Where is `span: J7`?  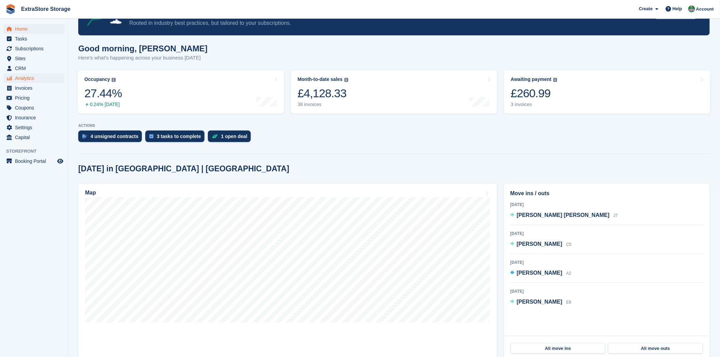
span: J7 is located at coordinates (615, 216).